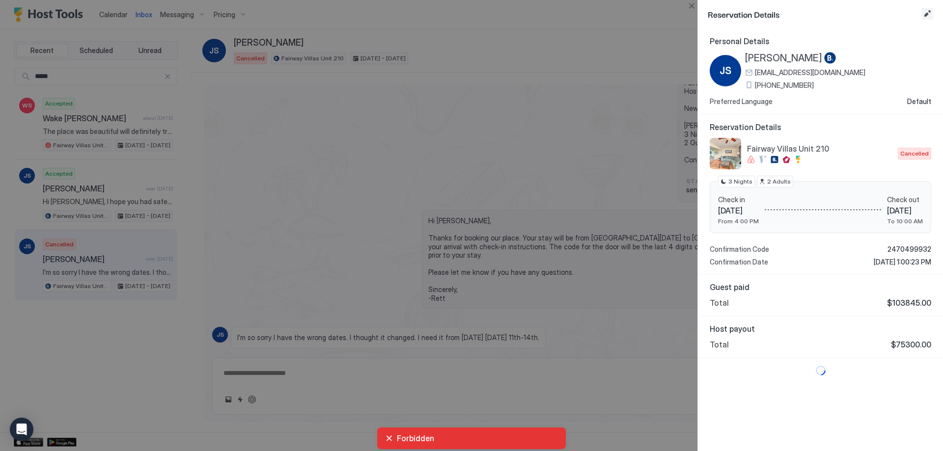 This screenshot has height=451, width=943. What do you see at coordinates (739, 262) in the screenshot?
I see `span: Confirmation Date` at bounding box center [739, 262].